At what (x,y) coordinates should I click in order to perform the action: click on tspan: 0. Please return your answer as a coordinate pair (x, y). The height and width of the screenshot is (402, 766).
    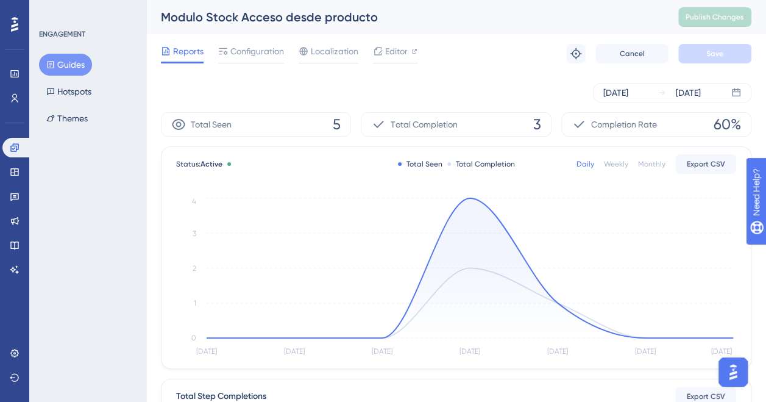
    Looking at the image, I should click on (194, 338).